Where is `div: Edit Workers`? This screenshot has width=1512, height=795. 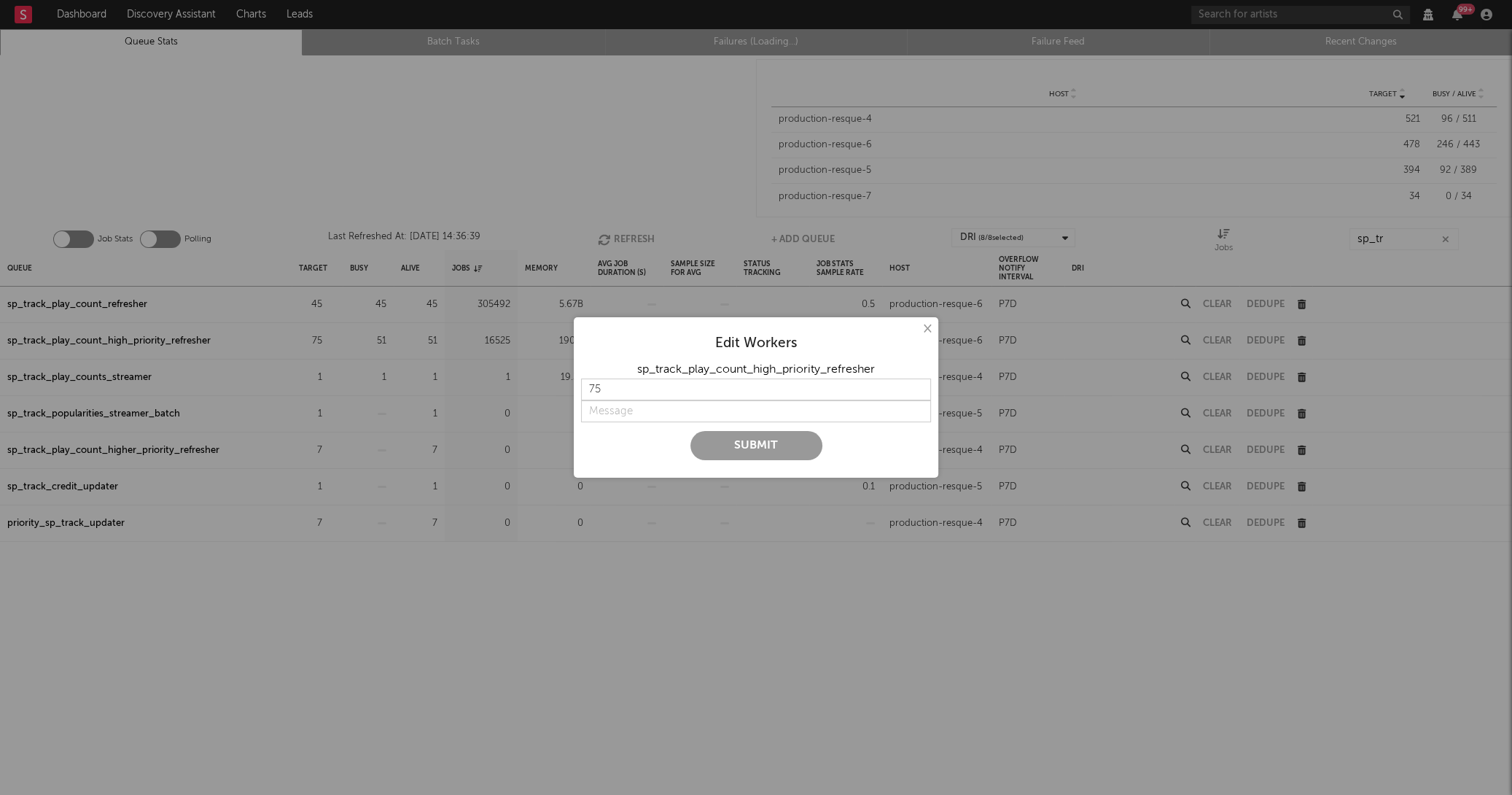
div: Edit Workers is located at coordinates (756, 343).